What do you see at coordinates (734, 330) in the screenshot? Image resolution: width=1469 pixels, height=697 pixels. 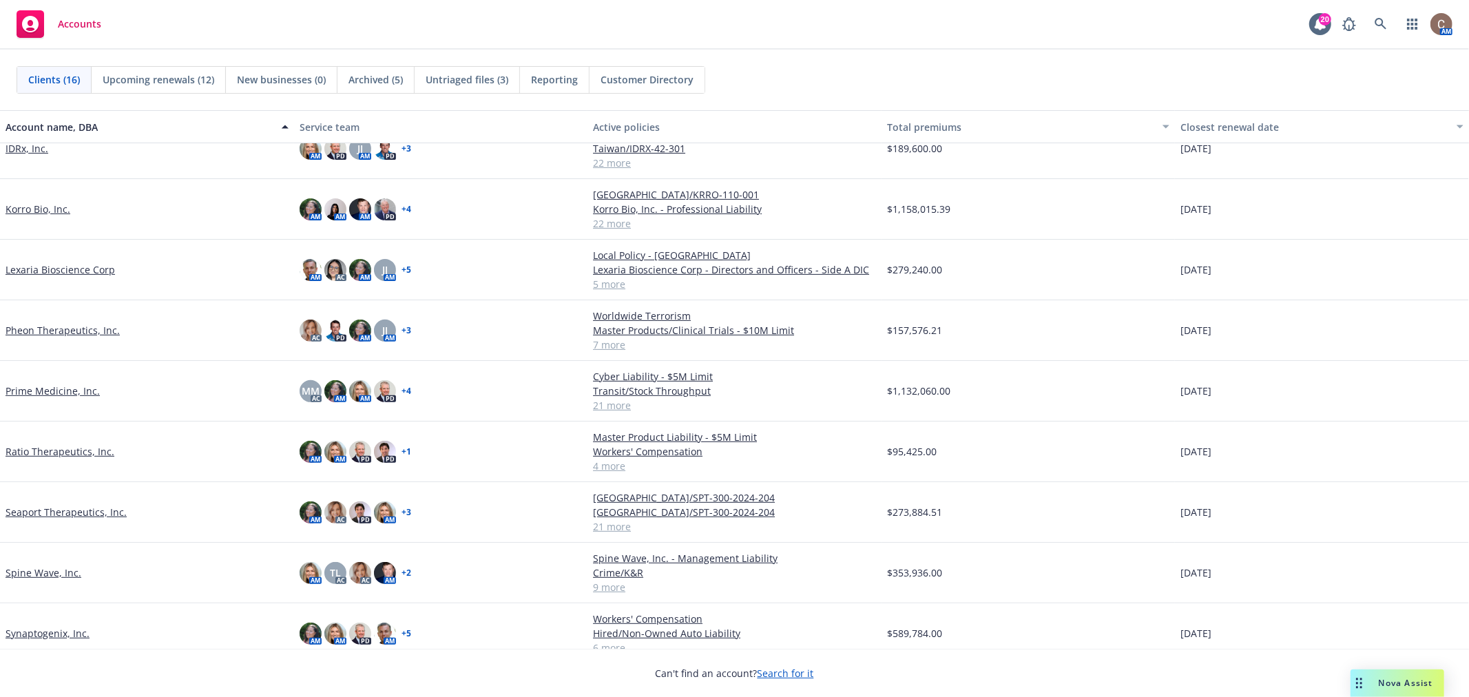 I see `a: Master Products/Clinical Trials - $10M Limit` at bounding box center [734, 330].